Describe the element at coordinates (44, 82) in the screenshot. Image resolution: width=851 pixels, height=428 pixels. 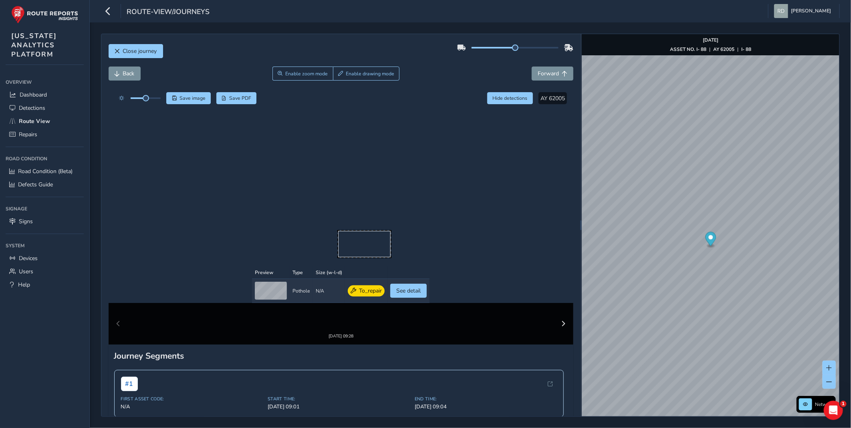
I see `div: Overview` at that location.